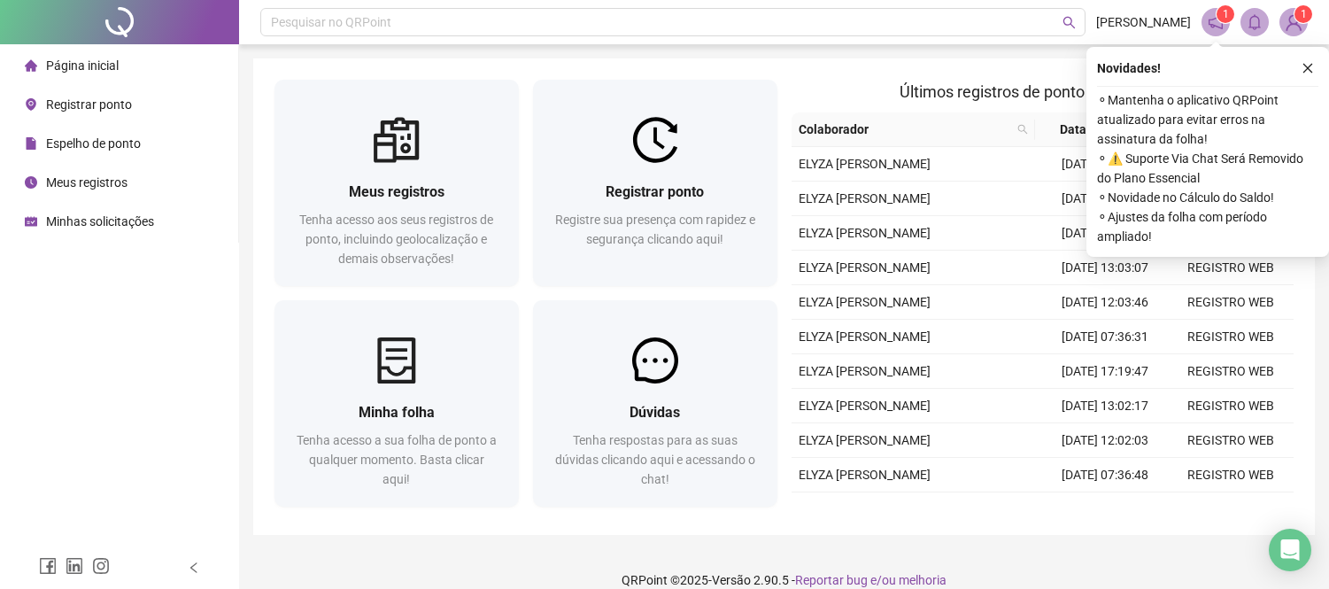  I want to click on span: file, so click(31, 143).